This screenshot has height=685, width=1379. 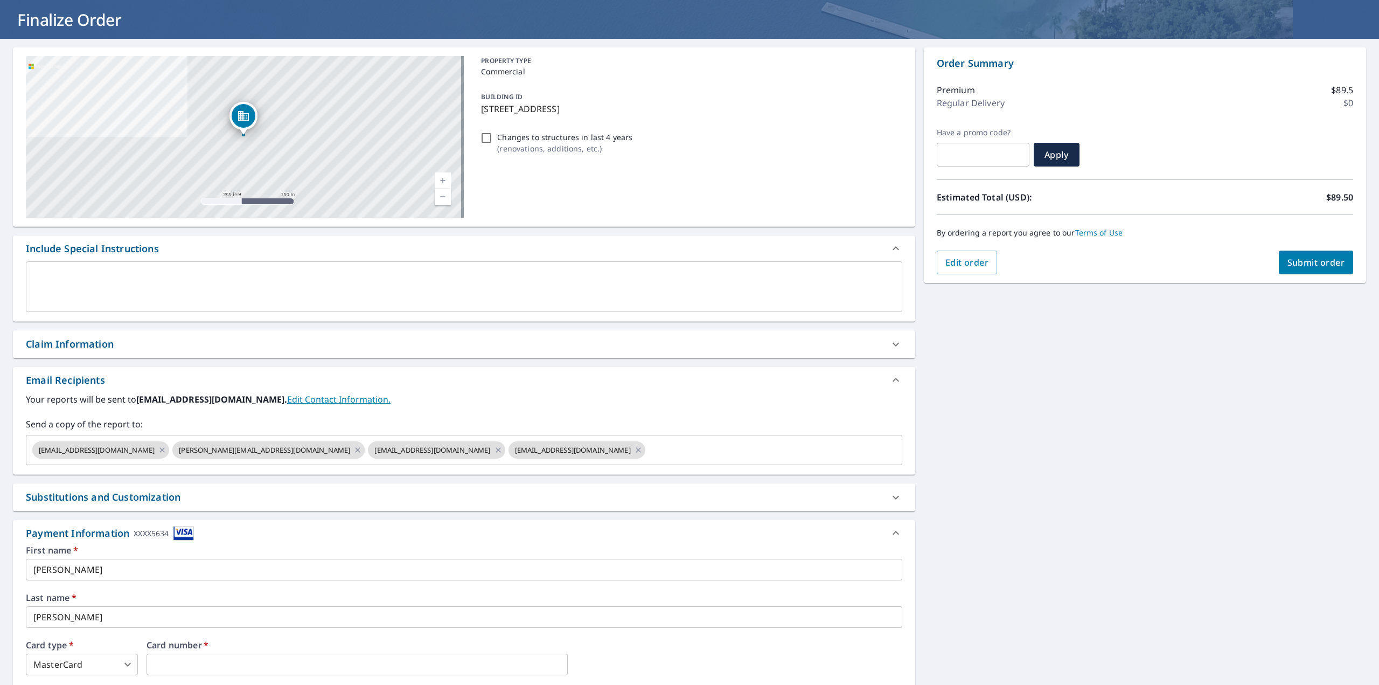 What do you see at coordinates (524, 645) in the screenshot?
I see `label: Card number` at bounding box center [524, 645].